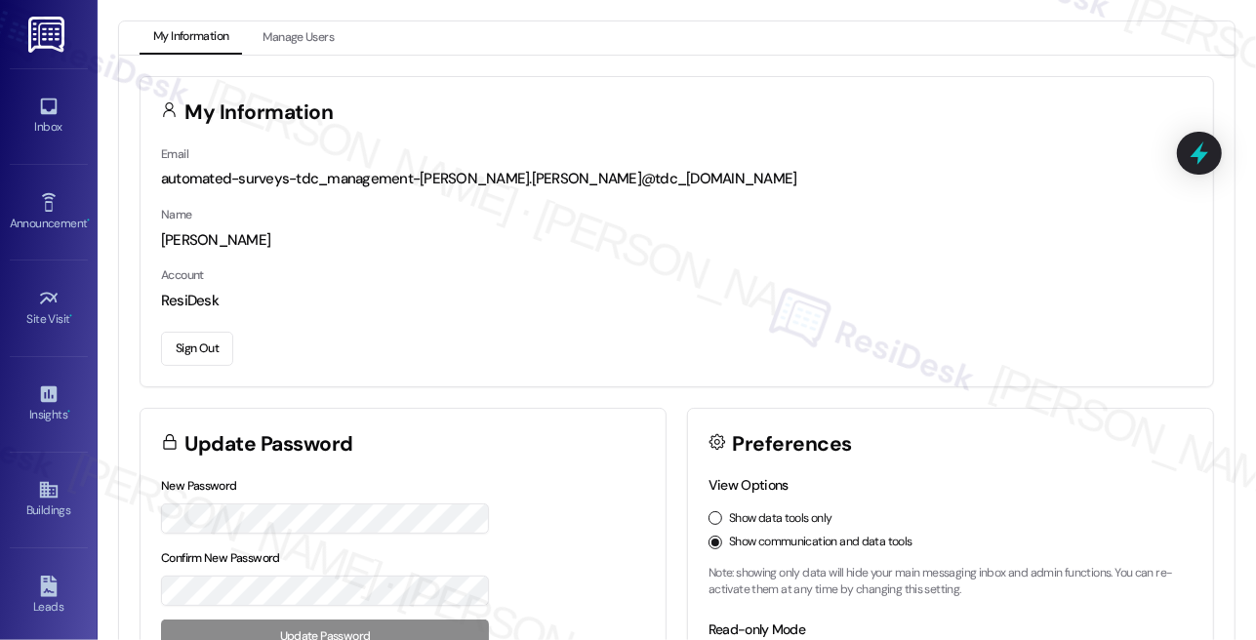 This screenshot has width=1256, height=640. What do you see at coordinates (182, 275) in the screenshot?
I see `label: Account` at bounding box center [182, 275].